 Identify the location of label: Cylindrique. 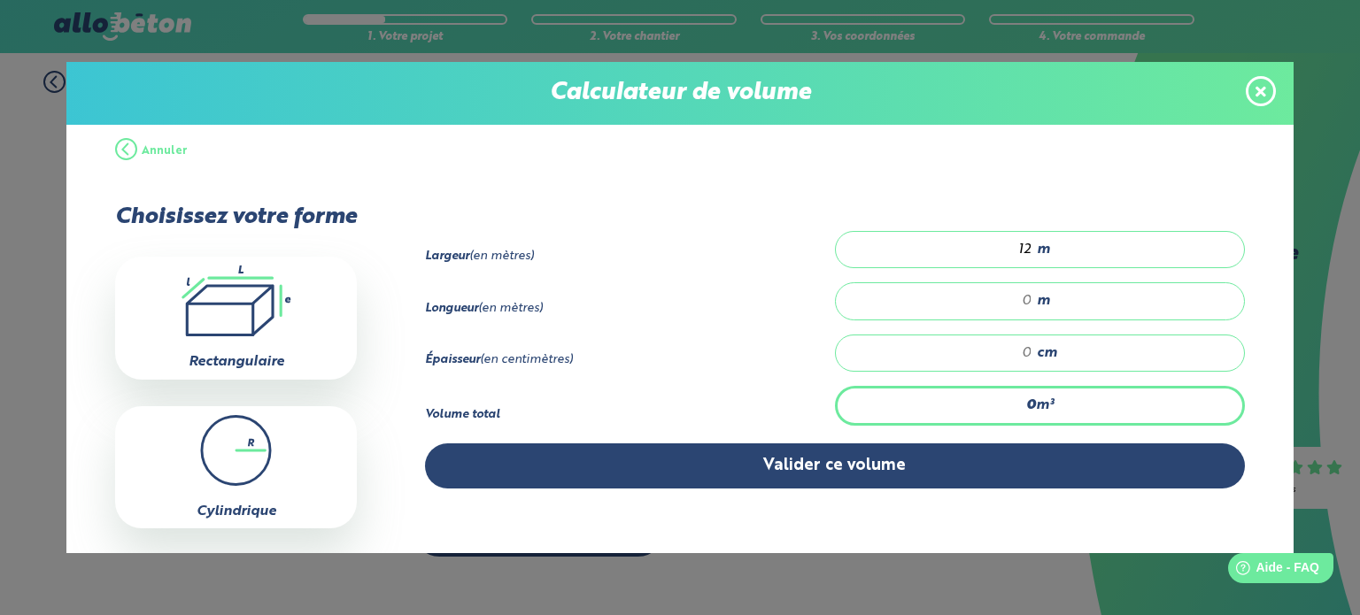
(236, 512).